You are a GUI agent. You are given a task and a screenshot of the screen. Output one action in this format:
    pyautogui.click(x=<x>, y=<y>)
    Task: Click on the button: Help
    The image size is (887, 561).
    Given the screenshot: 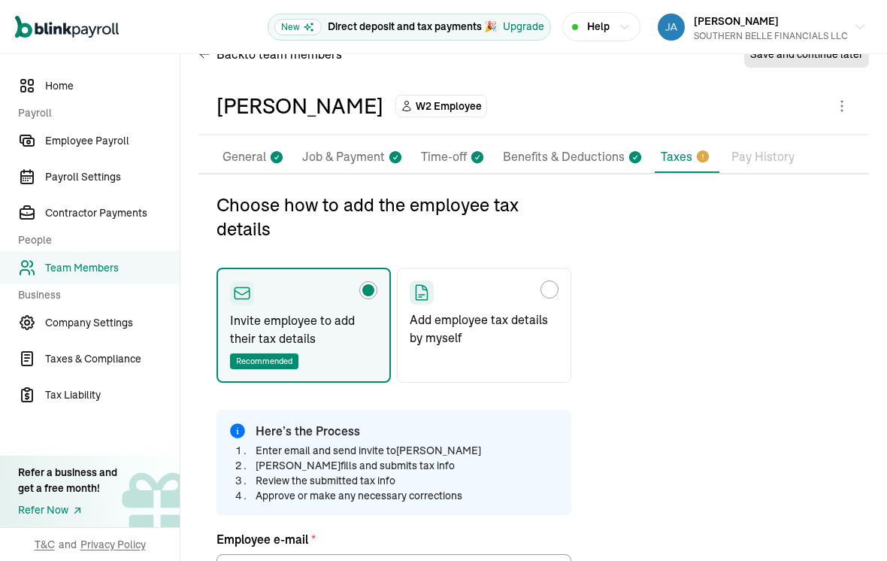 What is the action you would take?
    pyautogui.click(x=601, y=26)
    